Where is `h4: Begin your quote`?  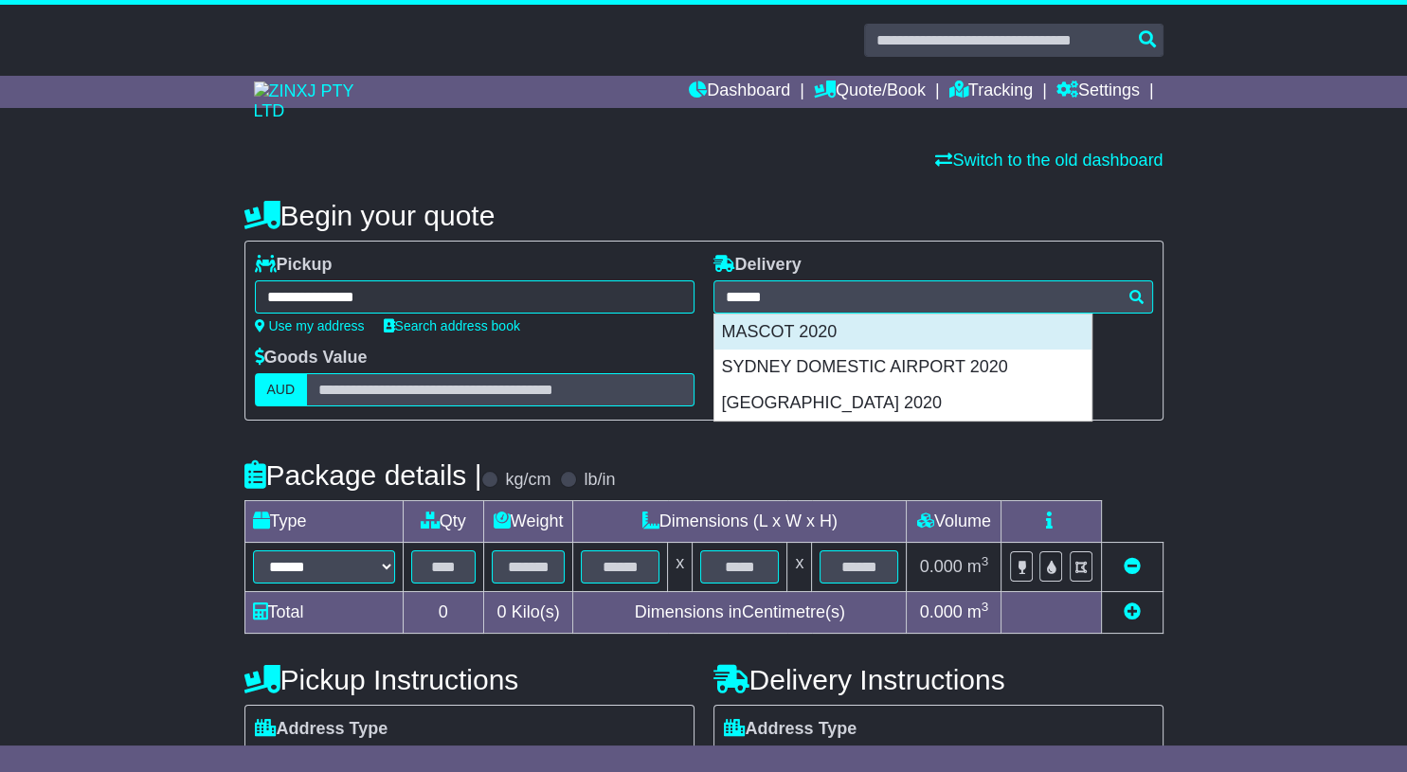 h4: Begin your quote is located at coordinates (704, 215).